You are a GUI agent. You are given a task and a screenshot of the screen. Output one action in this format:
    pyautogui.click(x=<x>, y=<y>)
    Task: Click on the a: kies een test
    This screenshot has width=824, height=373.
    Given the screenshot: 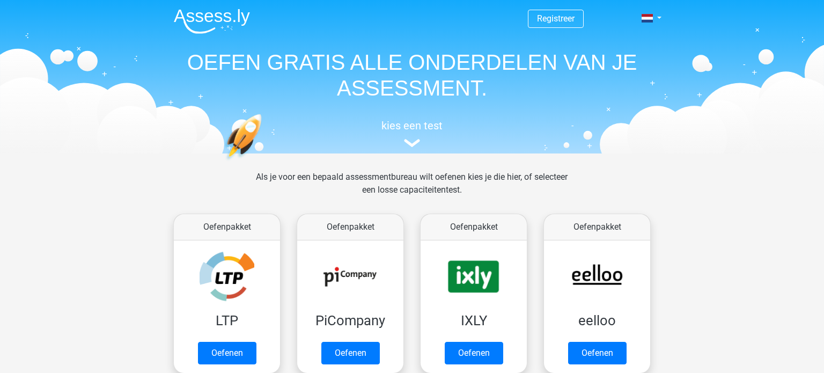 What is the action you would take?
    pyautogui.click(x=412, y=133)
    